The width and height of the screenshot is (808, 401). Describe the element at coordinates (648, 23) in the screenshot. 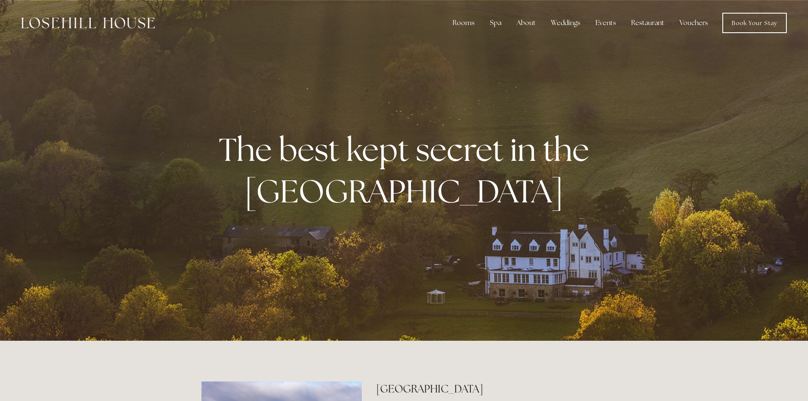

I see `div: Restaurant` at that location.